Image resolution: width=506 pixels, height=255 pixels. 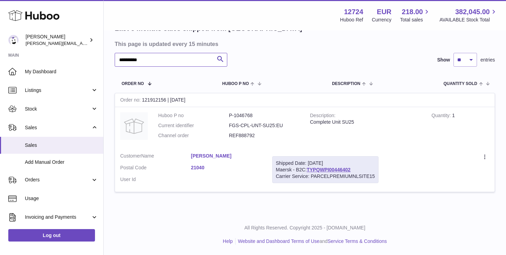 What do you see at coordinates (415, 20) in the screenshot?
I see `span: Total sales` at bounding box center [415, 20].